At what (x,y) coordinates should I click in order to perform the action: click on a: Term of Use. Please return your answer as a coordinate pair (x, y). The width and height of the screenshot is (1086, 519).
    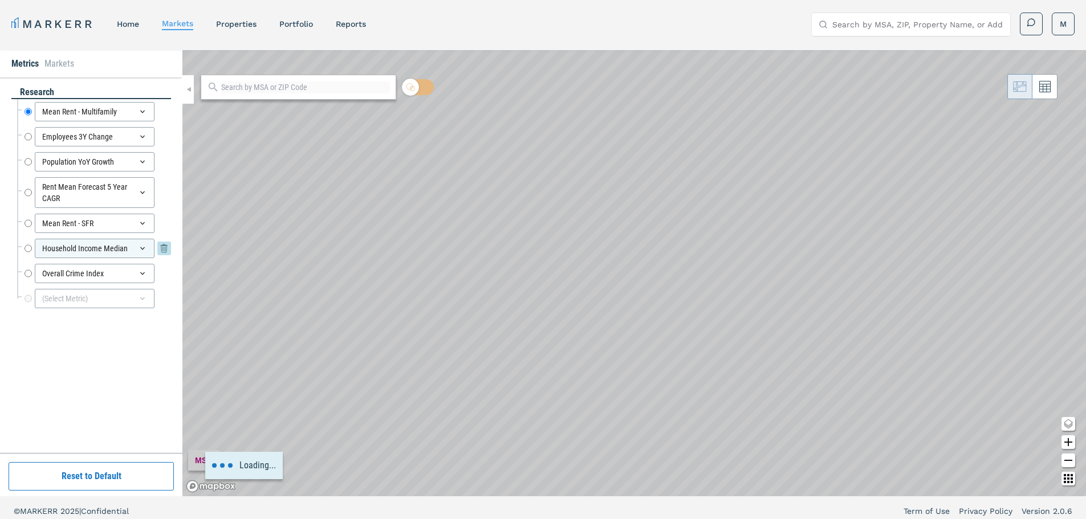
    Looking at the image, I should click on (926, 511).